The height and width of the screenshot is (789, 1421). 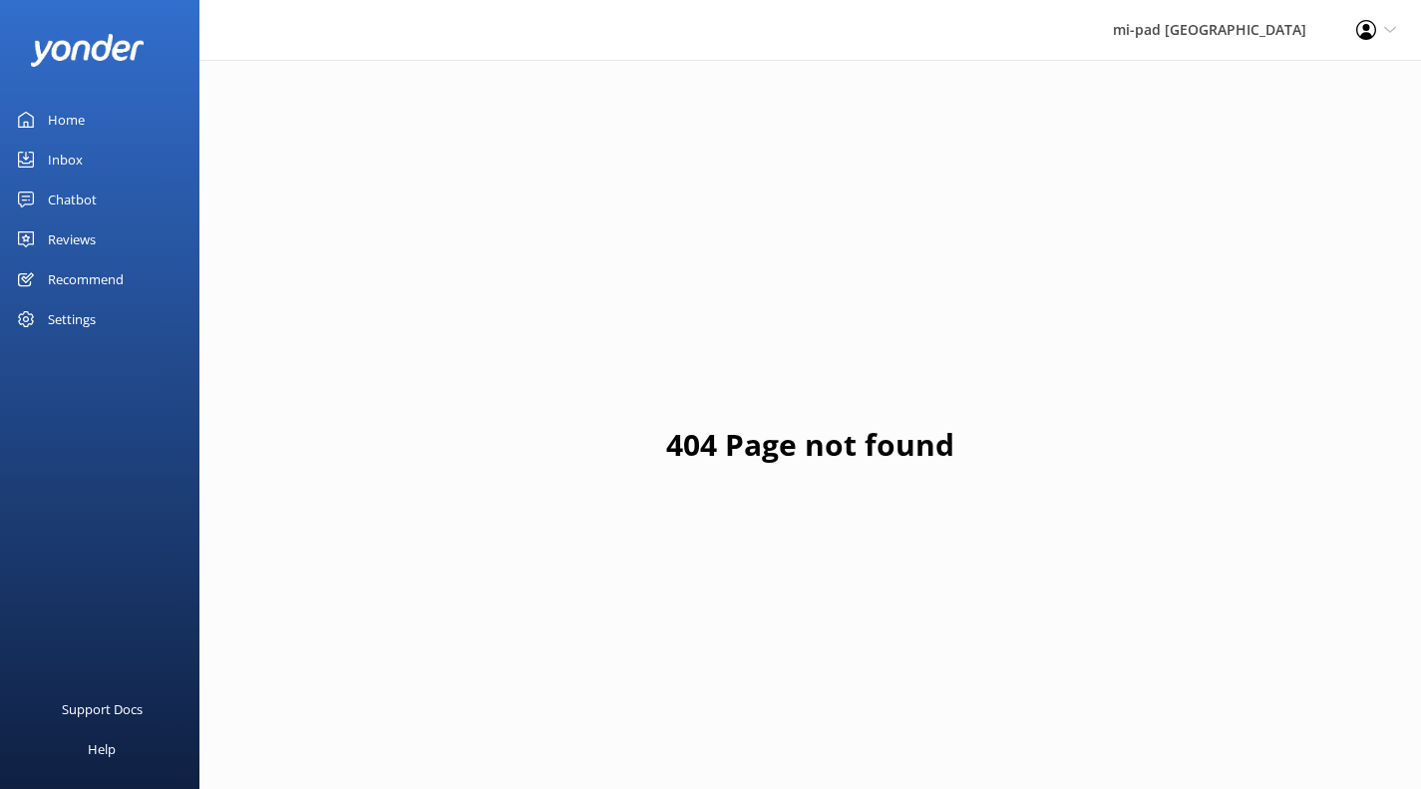 I want to click on img: yonder-white-logo.png, so click(x=87, y=50).